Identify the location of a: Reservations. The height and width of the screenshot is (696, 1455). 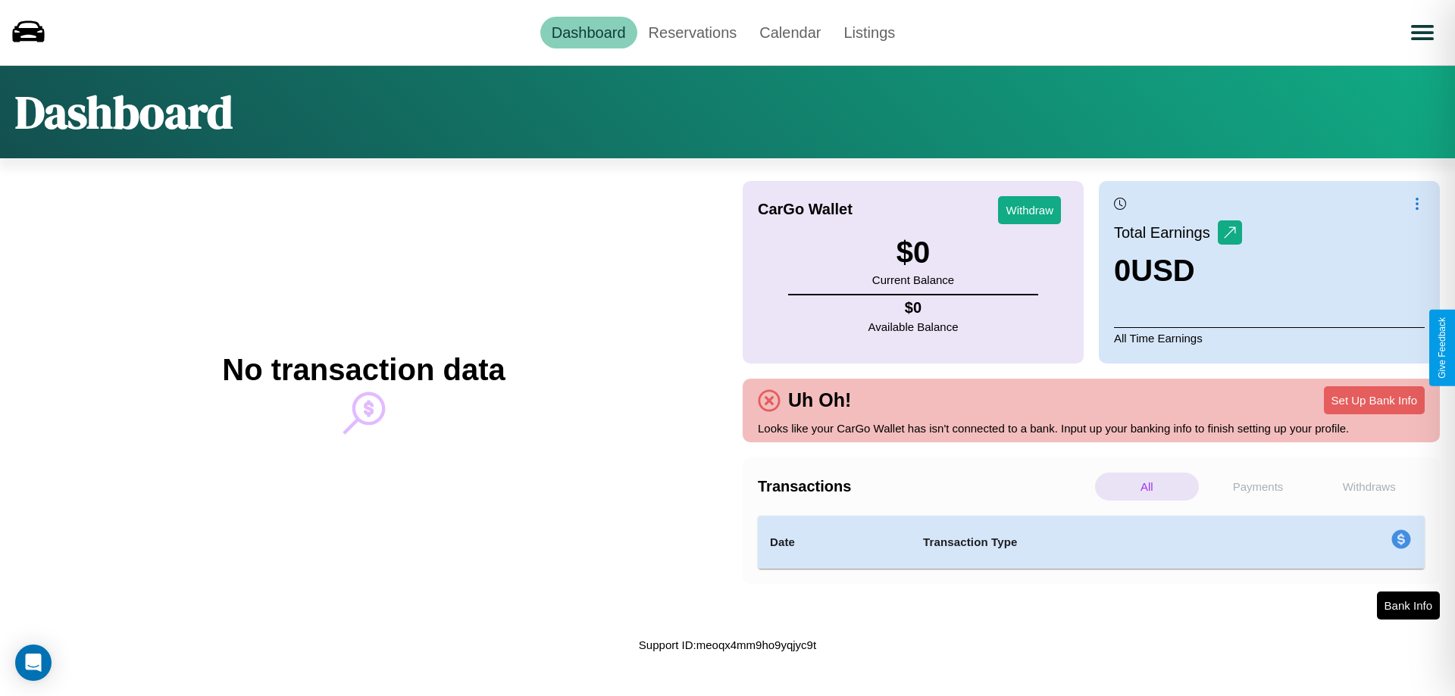
(692, 33).